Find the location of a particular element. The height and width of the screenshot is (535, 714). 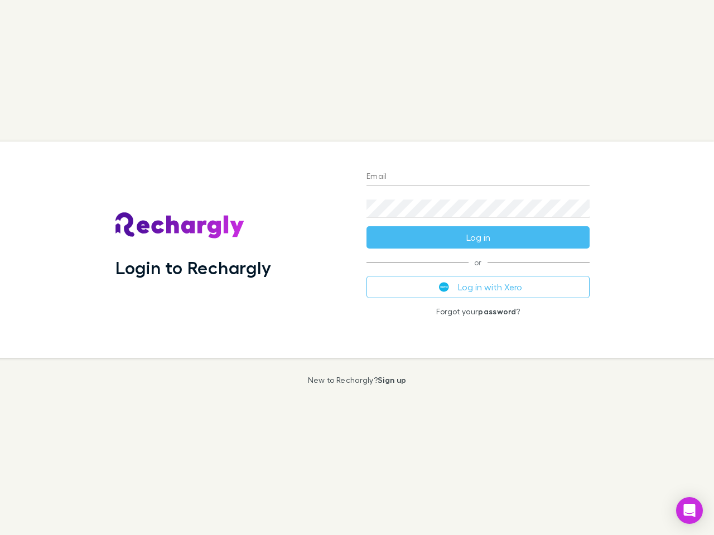

div: Open Intercom Messenger is located at coordinates (689, 511).